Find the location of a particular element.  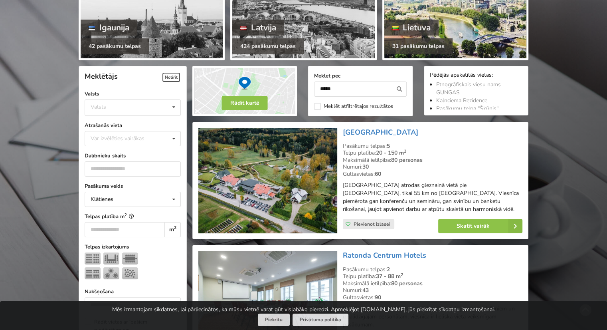

a: Etnogrāfiskais viesu nams GUNGAS is located at coordinates (469, 88).